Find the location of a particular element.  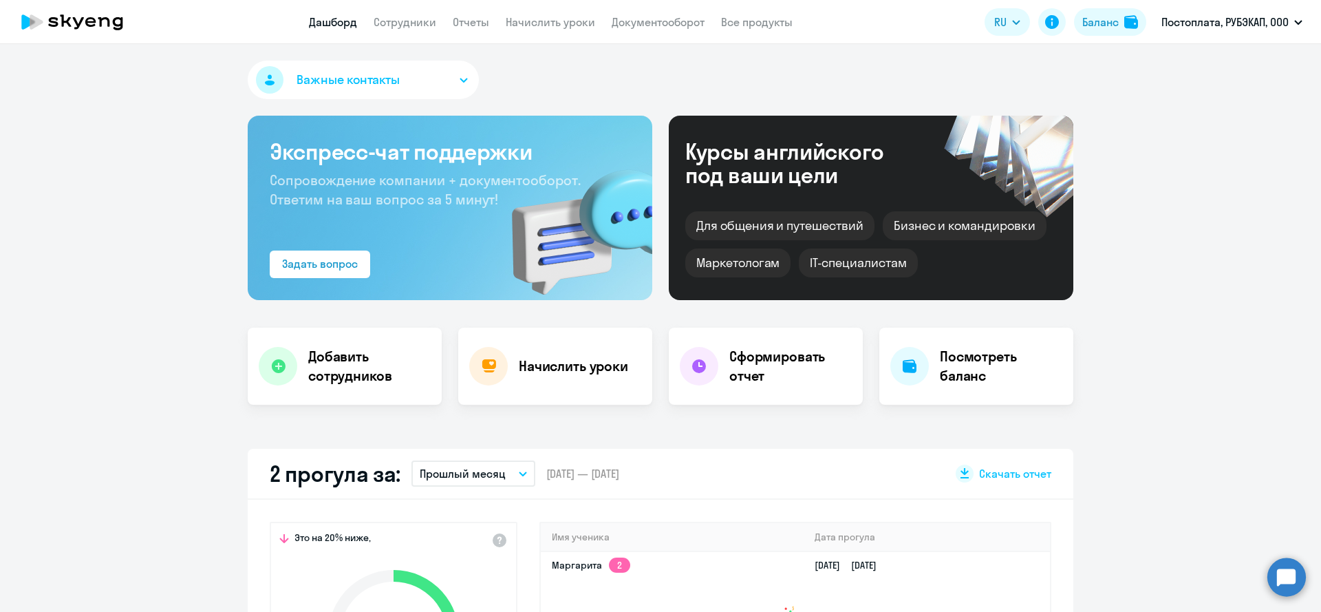

span: Скачать отчет is located at coordinates (1015, 473).